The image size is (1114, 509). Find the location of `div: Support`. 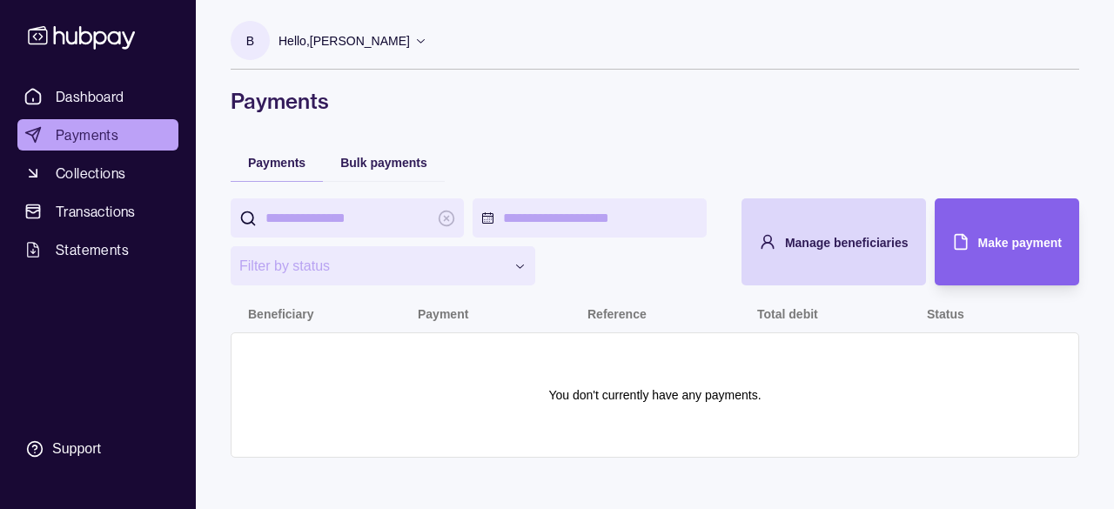

div: Support is located at coordinates (77, 449).